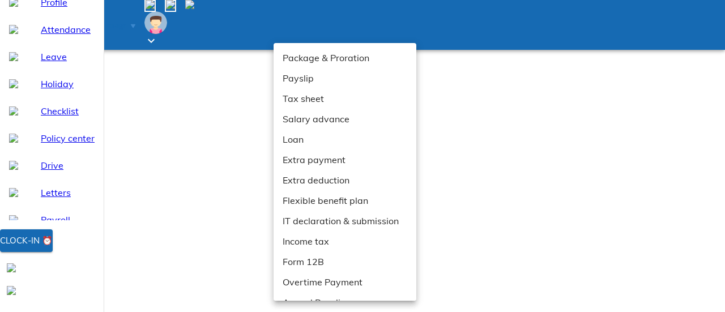 Image resolution: width=725 pixels, height=312 pixels. I want to click on li: Loan, so click(349, 139).